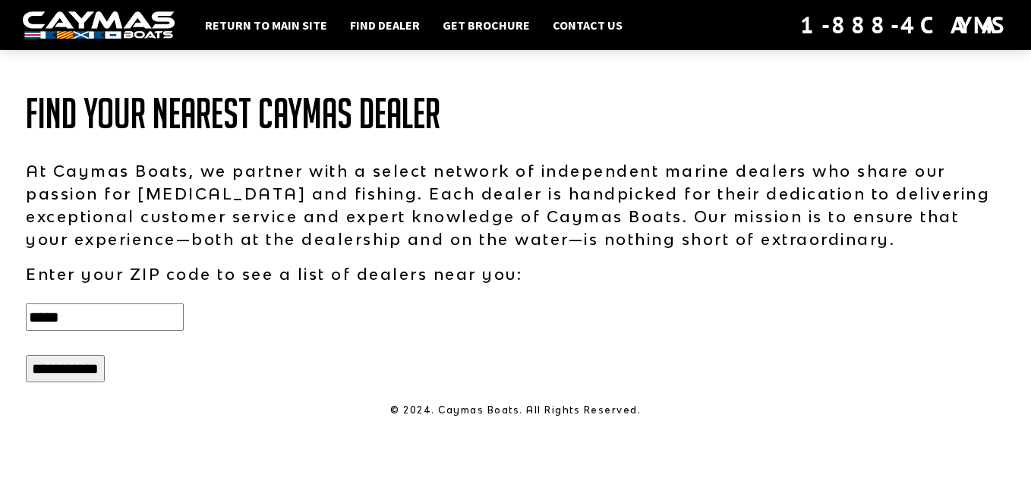  What do you see at coordinates (515, 114) in the screenshot?
I see `h1: Find Your Nearest Caymas Dealer` at bounding box center [515, 114].